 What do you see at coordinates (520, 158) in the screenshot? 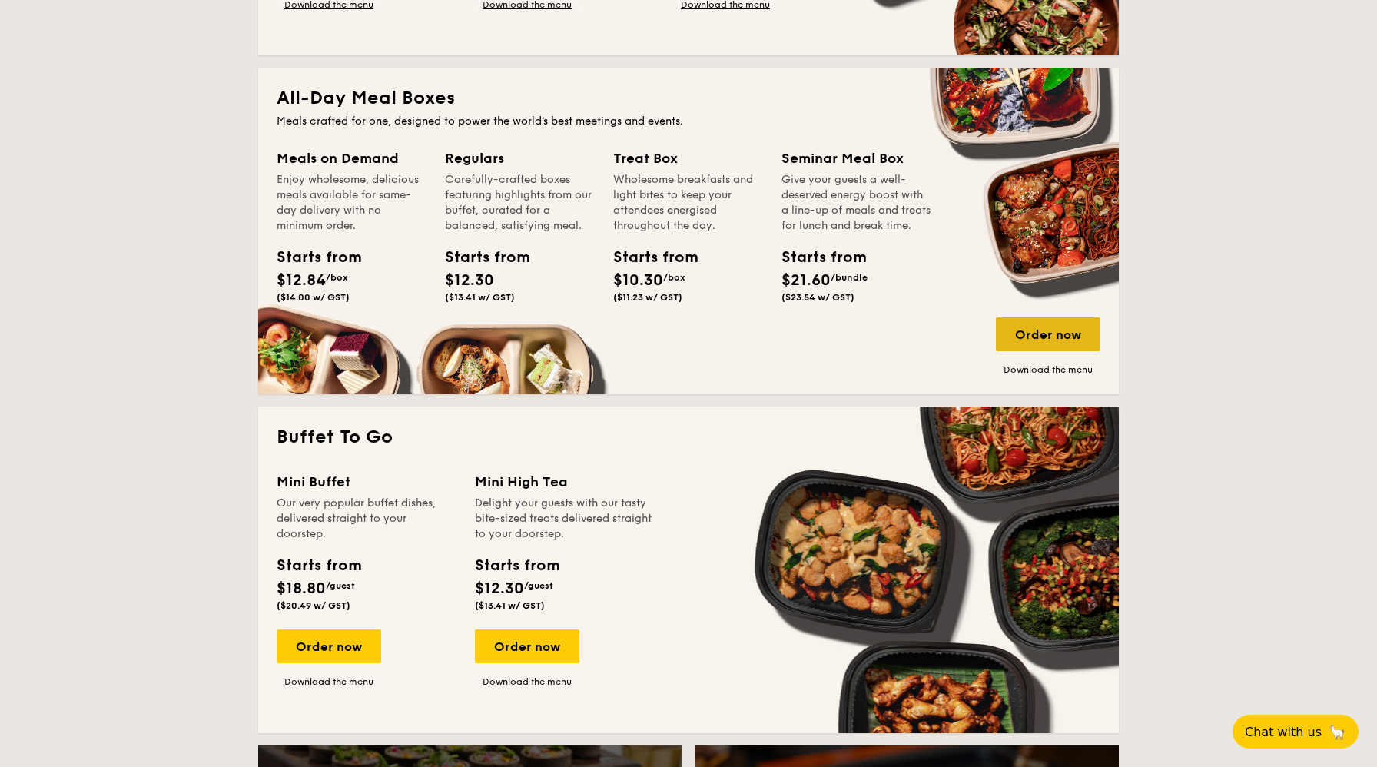
I see `div: Regulars` at bounding box center [520, 158].